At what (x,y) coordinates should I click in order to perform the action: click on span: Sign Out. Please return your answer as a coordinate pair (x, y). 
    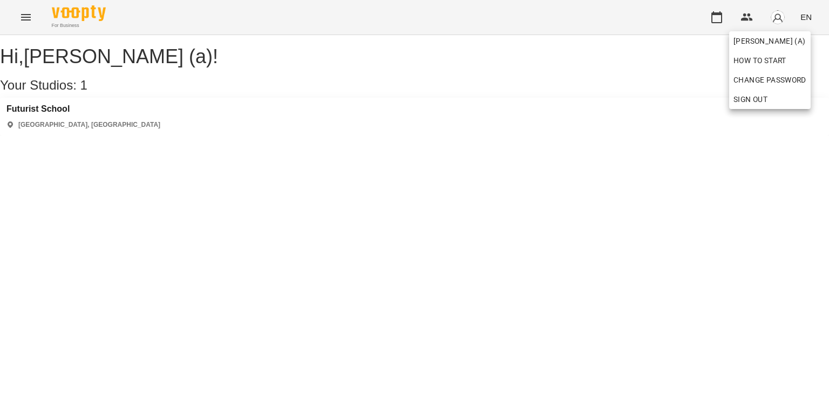
    Looking at the image, I should click on (750, 99).